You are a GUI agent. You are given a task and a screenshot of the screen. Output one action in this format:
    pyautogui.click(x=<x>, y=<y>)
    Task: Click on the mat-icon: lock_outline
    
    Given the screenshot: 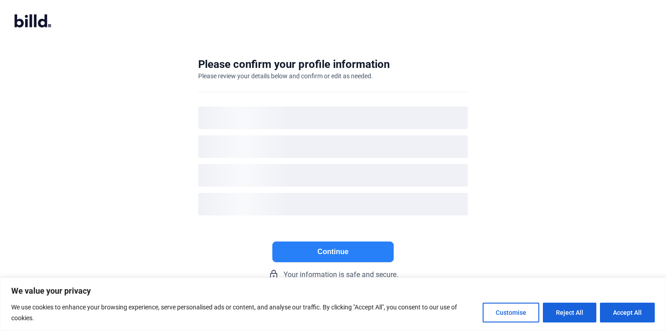 What is the action you would take?
    pyautogui.click(x=274, y=275)
    